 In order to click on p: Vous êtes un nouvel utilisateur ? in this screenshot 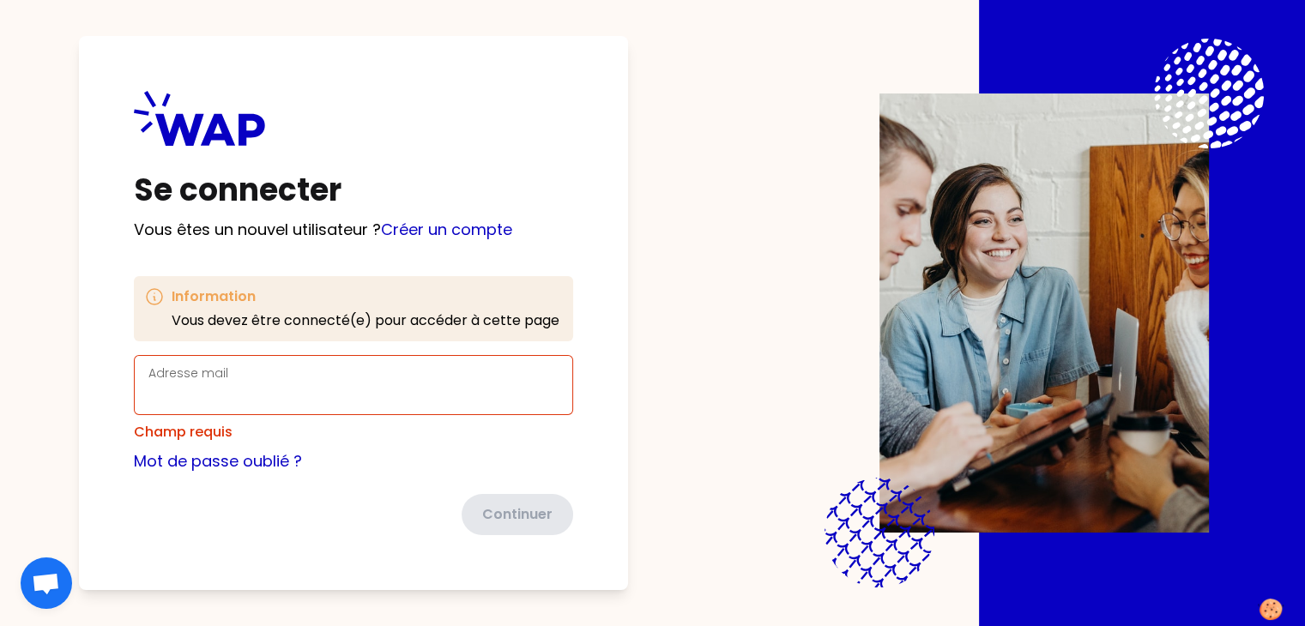, I will do `click(354, 230)`.